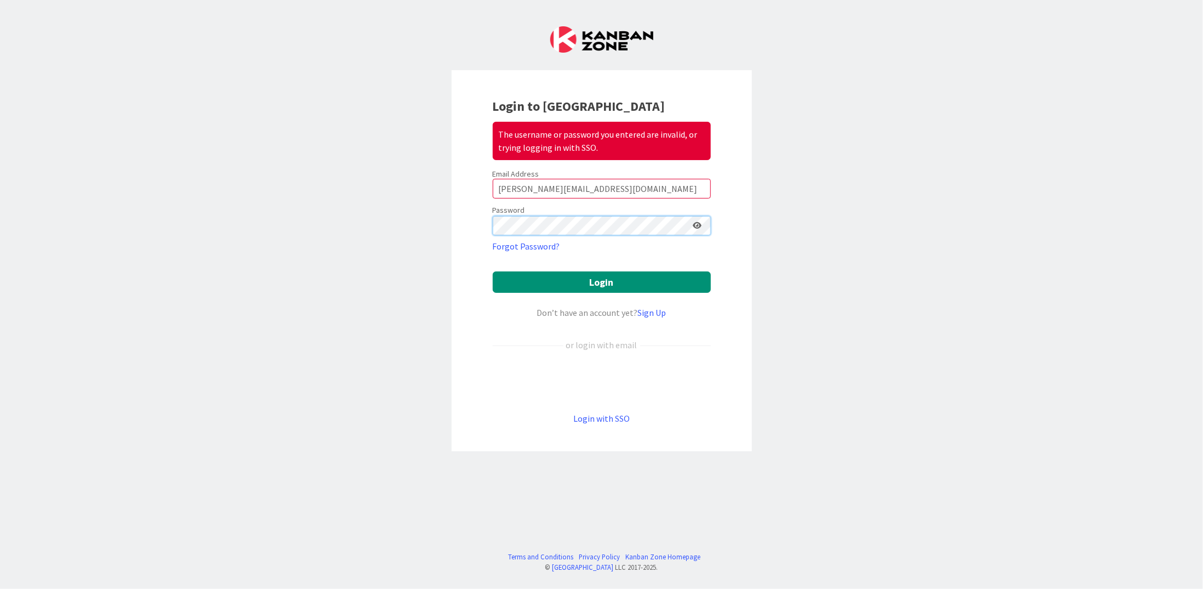 This screenshot has width=1203, height=589. What do you see at coordinates (540, 556) in the screenshot?
I see `a: Terms and Conditions` at bounding box center [540, 556].